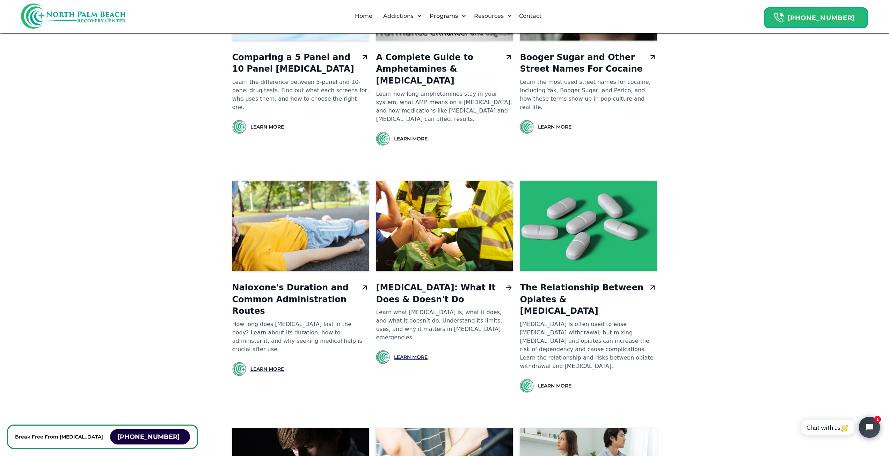 Image resolution: width=889 pixels, height=456 pixels. I want to click on a: Contact, so click(530, 16).